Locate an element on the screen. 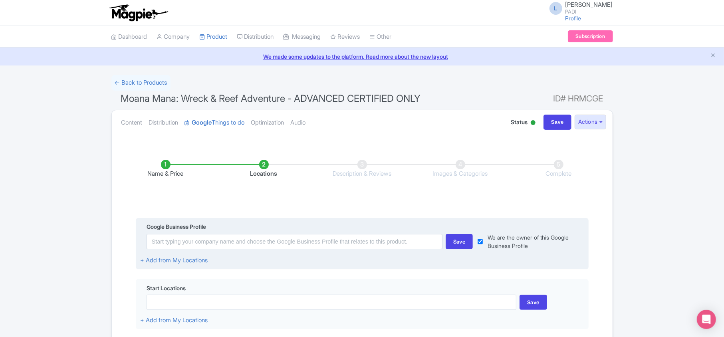  div: Open Intercom Messenger is located at coordinates (707, 320).